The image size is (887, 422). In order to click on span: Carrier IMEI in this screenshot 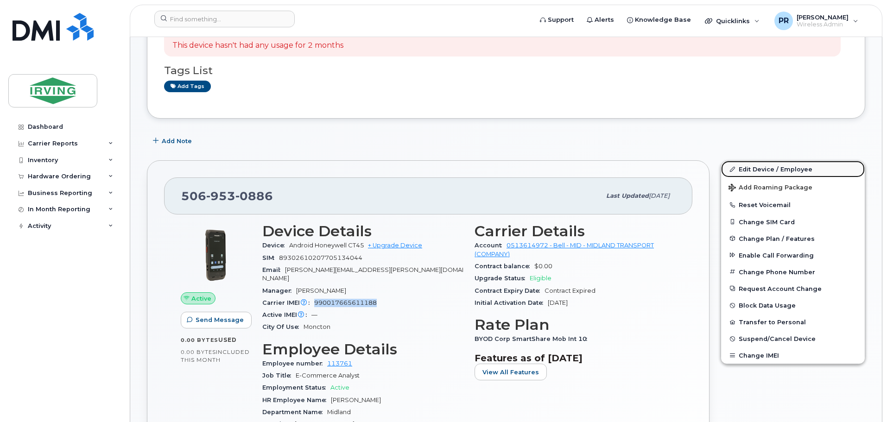, I will do `click(288, 303)`.